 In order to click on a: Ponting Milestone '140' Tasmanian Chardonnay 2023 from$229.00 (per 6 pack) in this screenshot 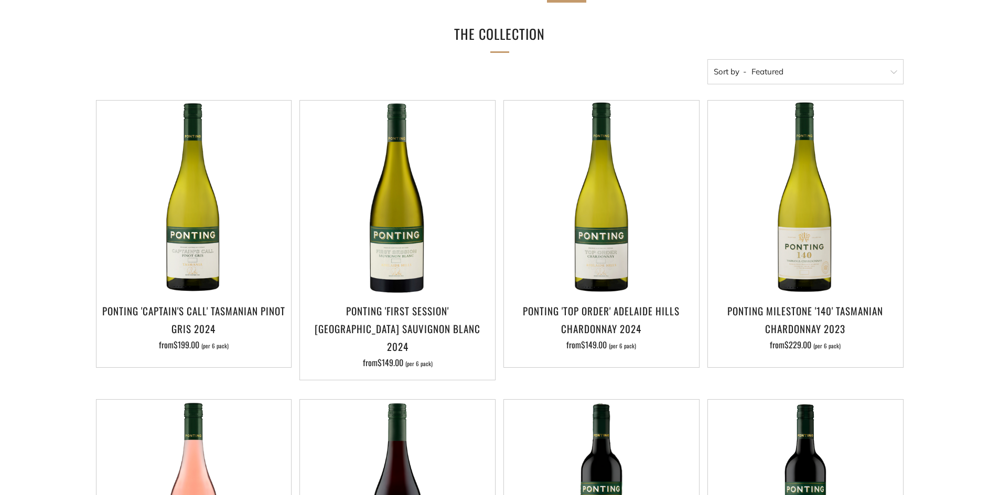, I will do `click(805, 328)`.